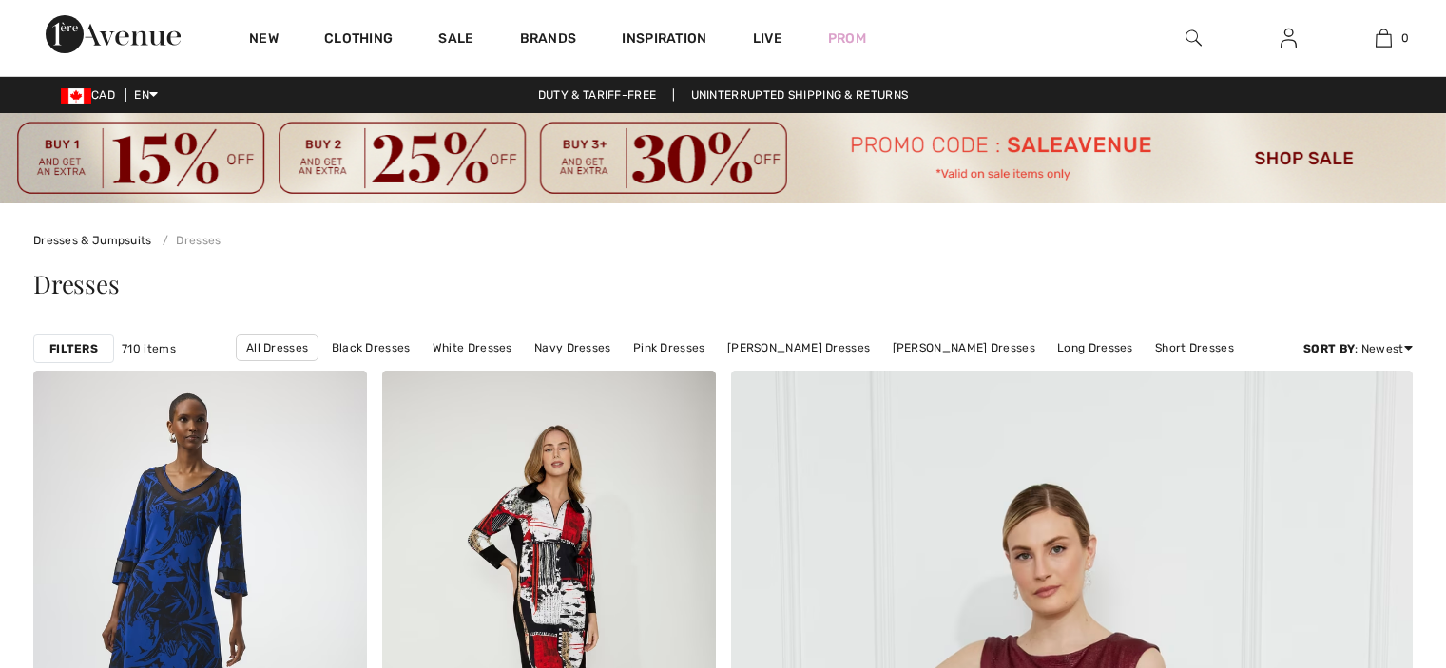 This screenshot has width=1446, height=668. What do you see at coordinates (91, 95) in the screenshot?
I see `span: CAD` at bounding box center [91, 95].